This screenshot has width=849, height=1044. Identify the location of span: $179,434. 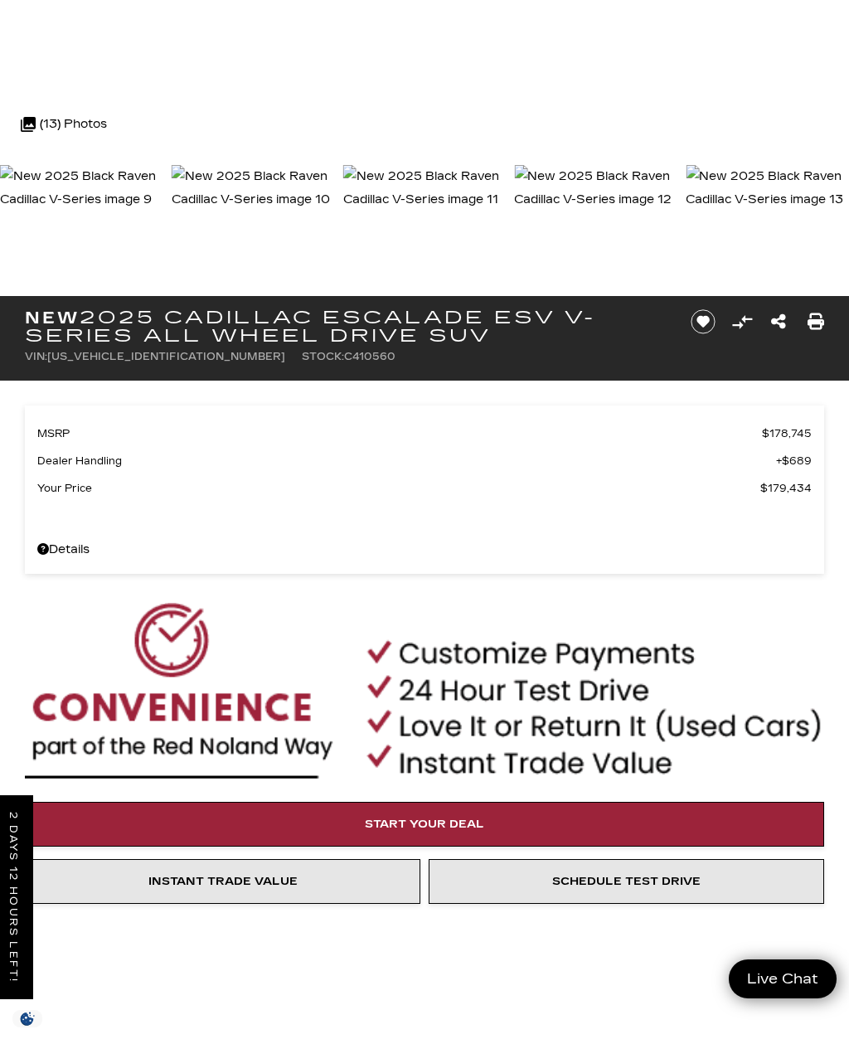
(786, 488).